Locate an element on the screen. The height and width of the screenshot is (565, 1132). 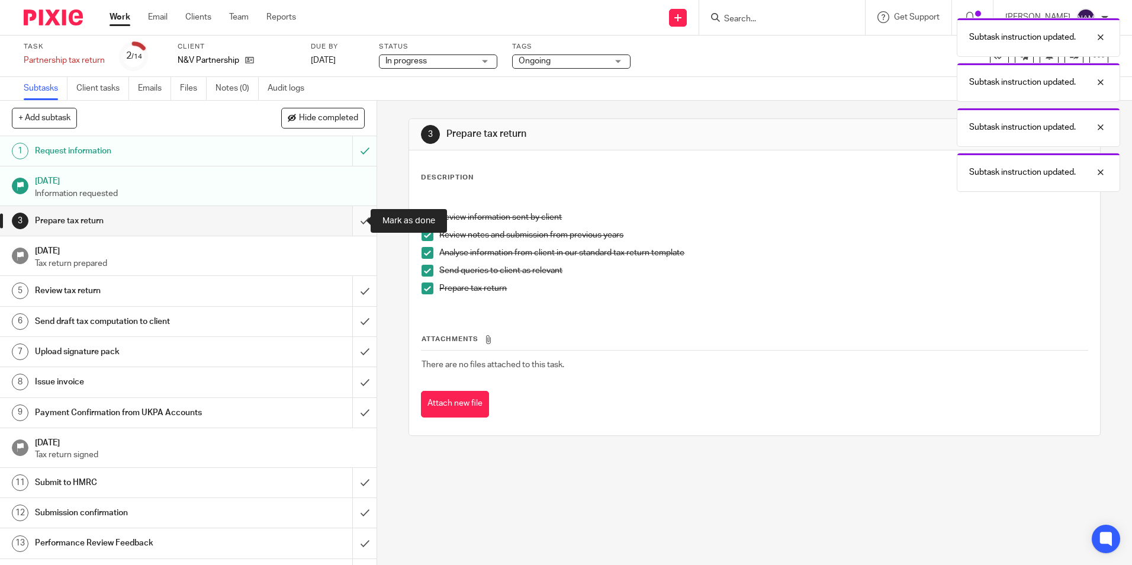
p: Send queries to client as relevant is located at coordinates (763, 271).